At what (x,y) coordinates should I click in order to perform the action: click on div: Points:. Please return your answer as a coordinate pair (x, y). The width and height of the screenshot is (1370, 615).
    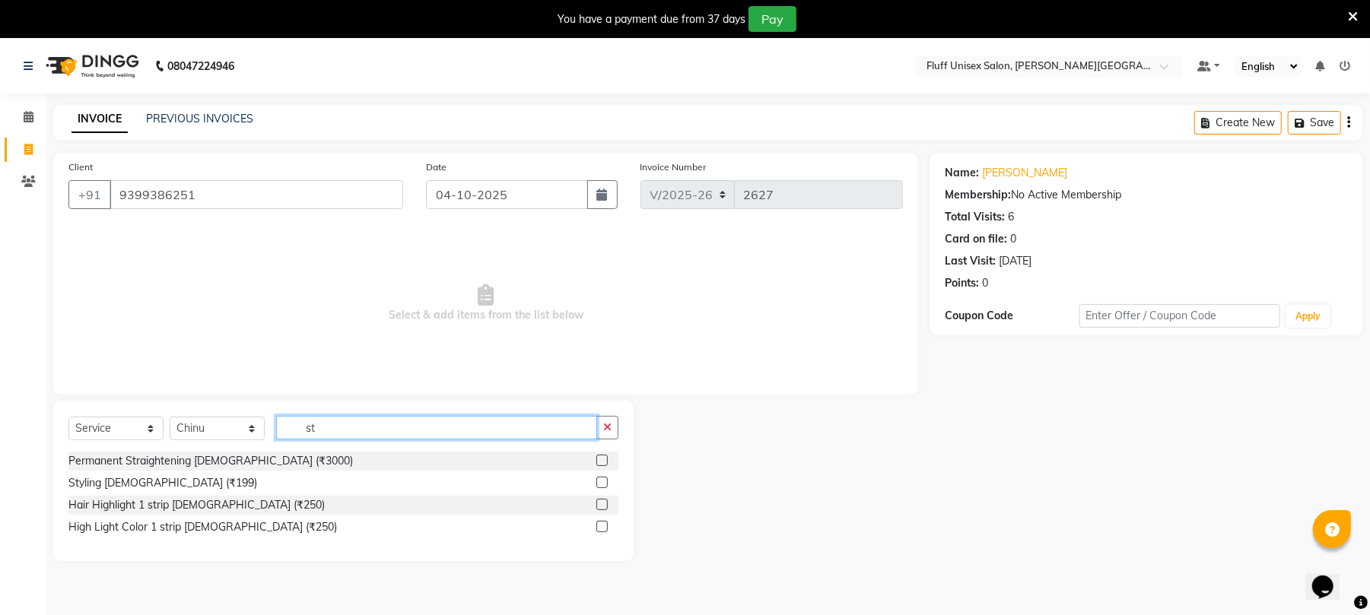
    Looking at the image, I should click on (961, 283).